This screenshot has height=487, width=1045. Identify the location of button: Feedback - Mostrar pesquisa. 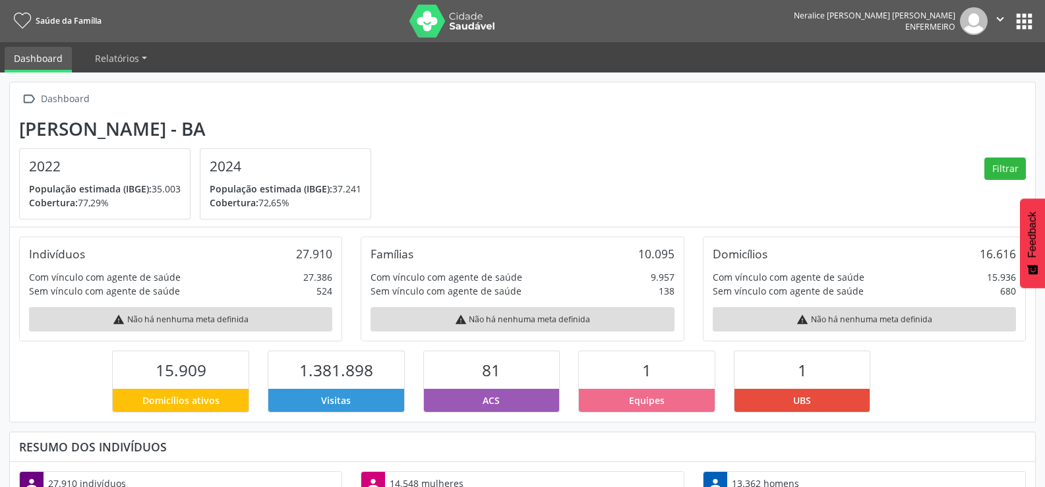
(1033, 243).